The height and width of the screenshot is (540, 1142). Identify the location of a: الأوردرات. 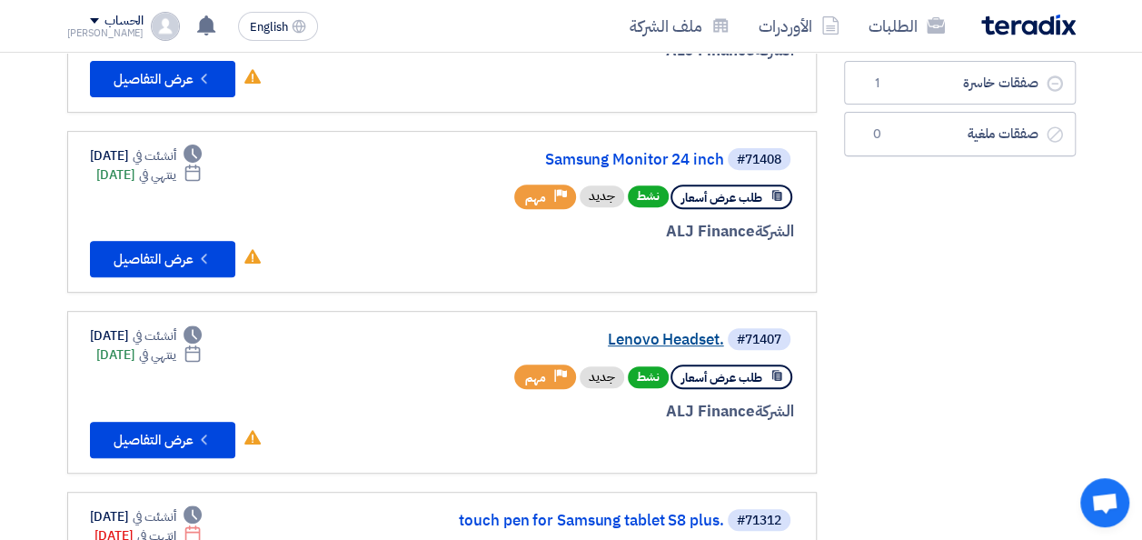
(799, 25).